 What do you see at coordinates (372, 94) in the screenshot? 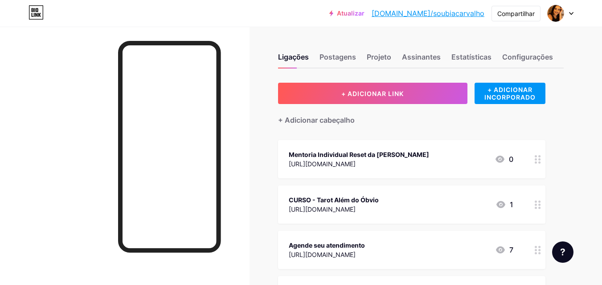
I see `button: + ADICIONAR LINK` at bounding box center [372, 94].